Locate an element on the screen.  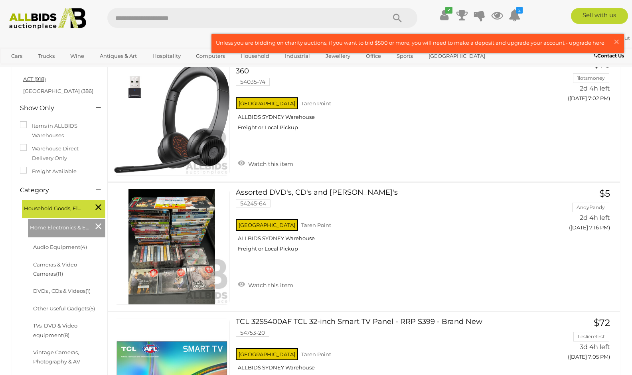
b: Contact Us is located at coordinates (609, 55).